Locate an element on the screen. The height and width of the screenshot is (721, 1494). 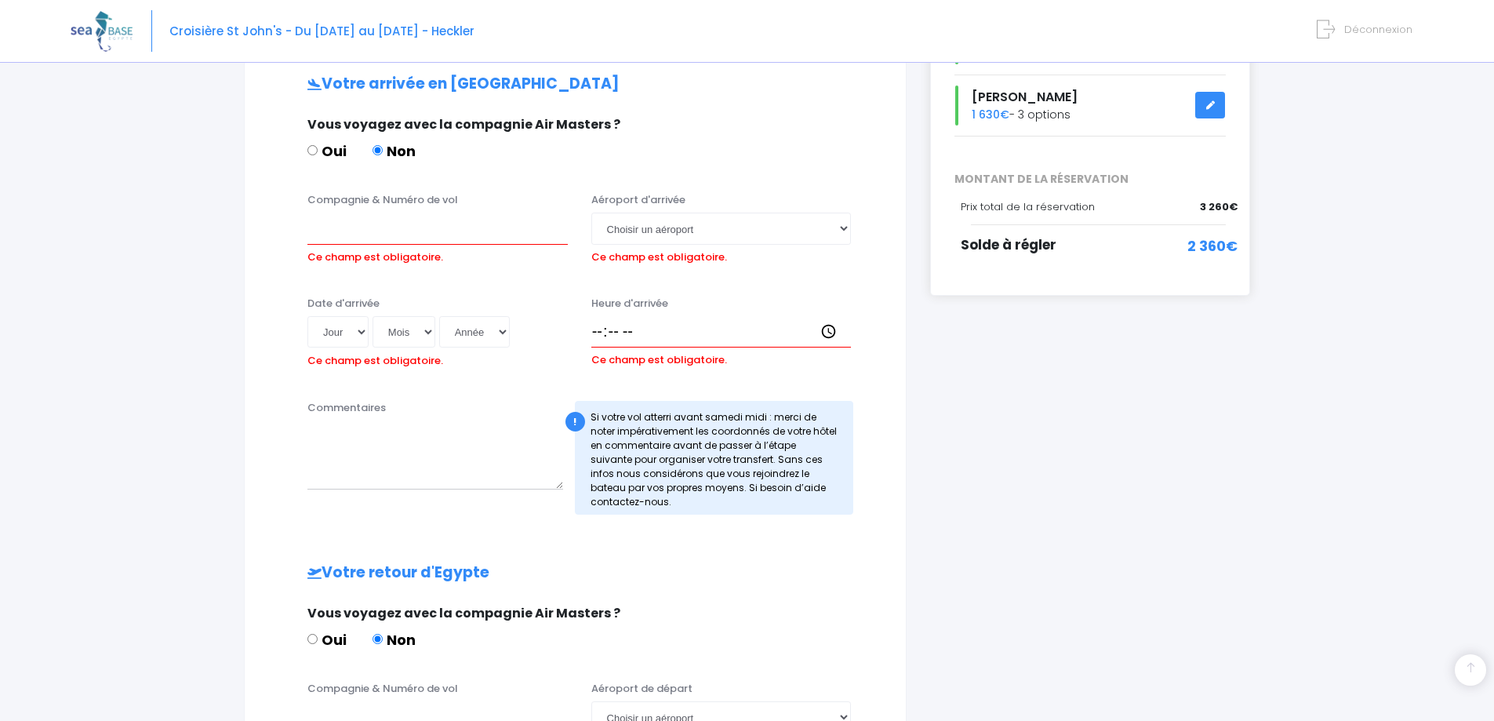
span: Solde à régler is located at coordinates (1008, 245).